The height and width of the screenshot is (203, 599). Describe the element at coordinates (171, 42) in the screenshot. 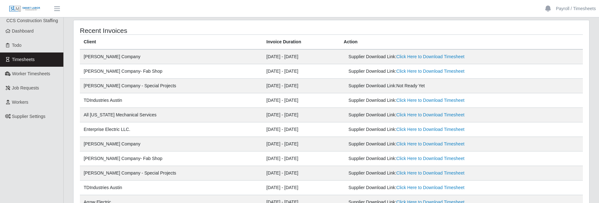

I see `th: Client` at that location.